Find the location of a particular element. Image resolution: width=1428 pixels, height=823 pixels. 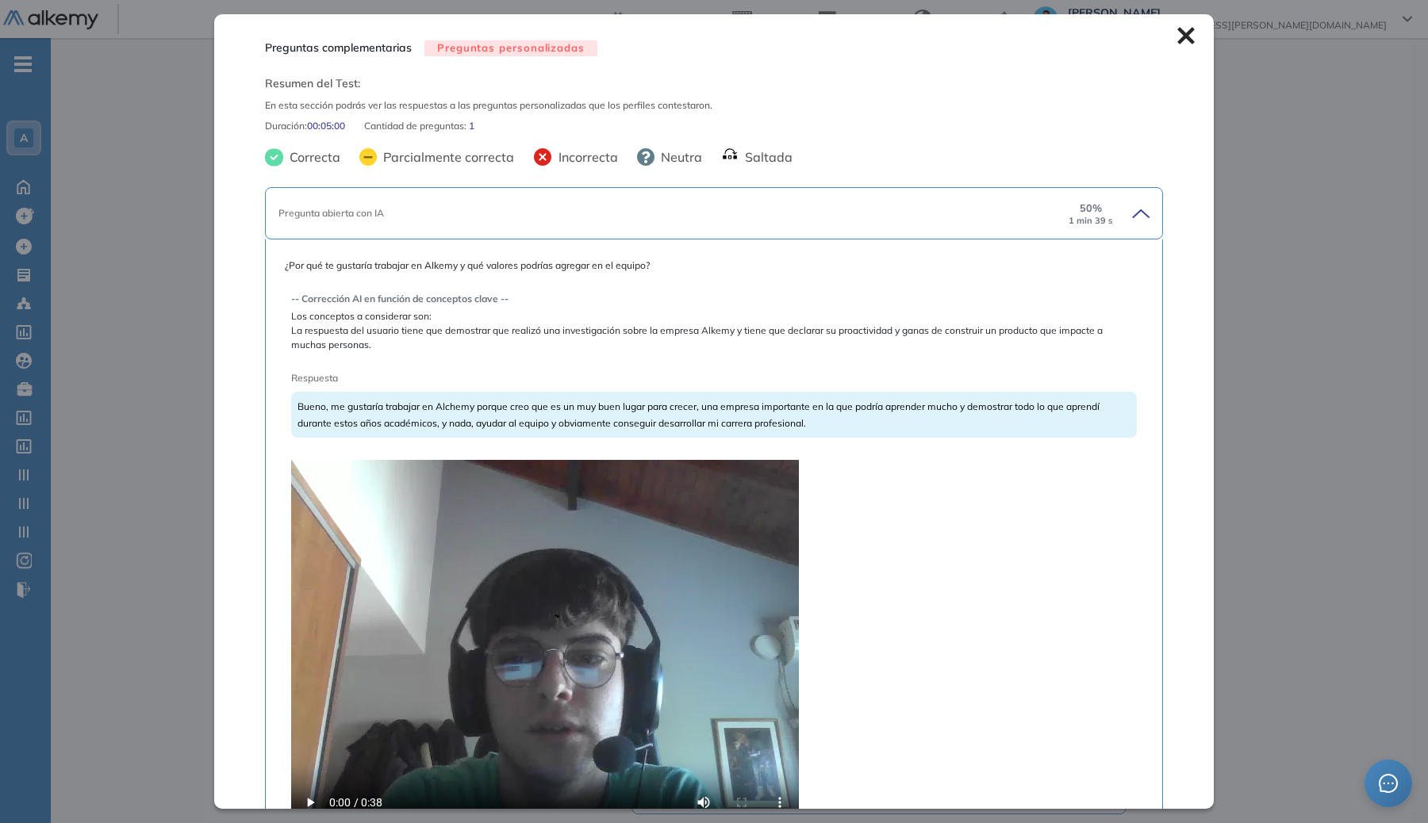

span: Resumen del Test: is located at coordinates (714, 83).